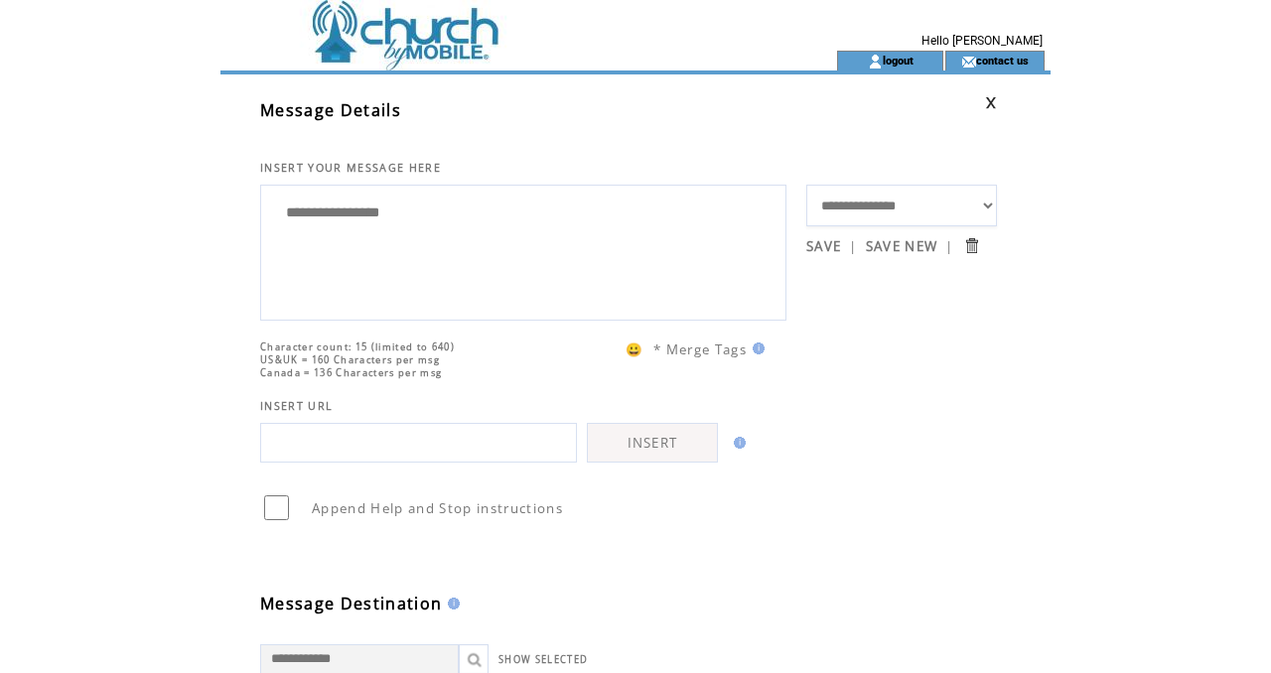  I want to click on input: Submit, so click(971, 245).